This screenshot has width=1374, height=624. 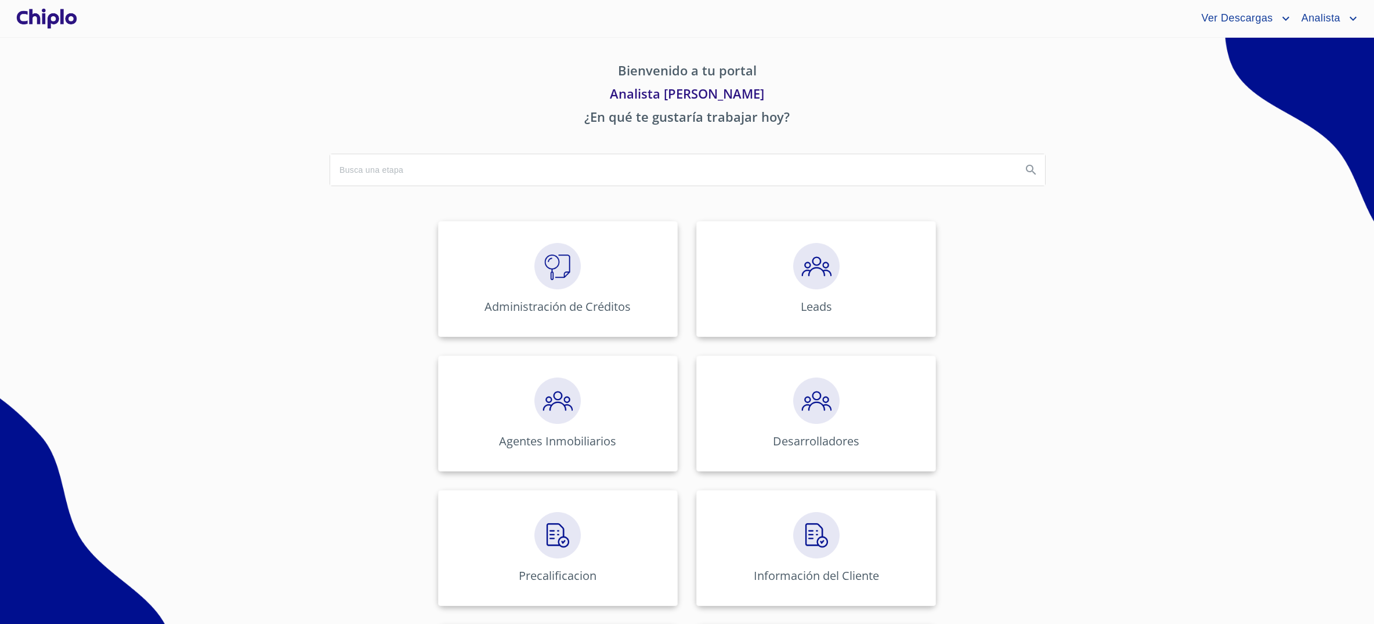 I want to click on p: ¿En qué te gustaría trabajar hoy?, so click(x=687, y=119).